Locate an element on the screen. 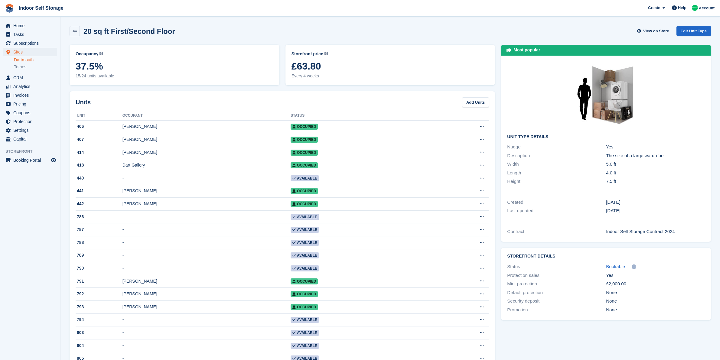  div: 5.0 ft is located at coordinates (655, 164).